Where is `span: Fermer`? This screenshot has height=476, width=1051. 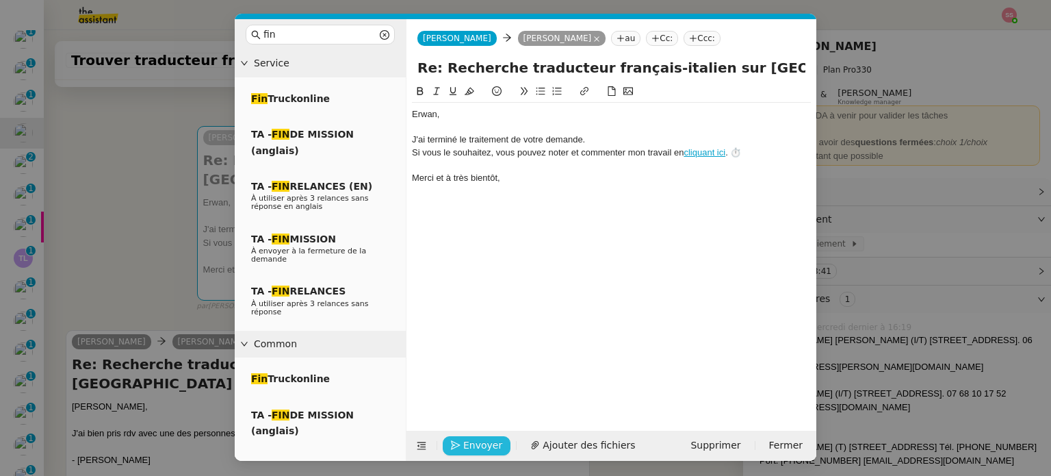 span: Fermer is located at coordinates (786, 445).